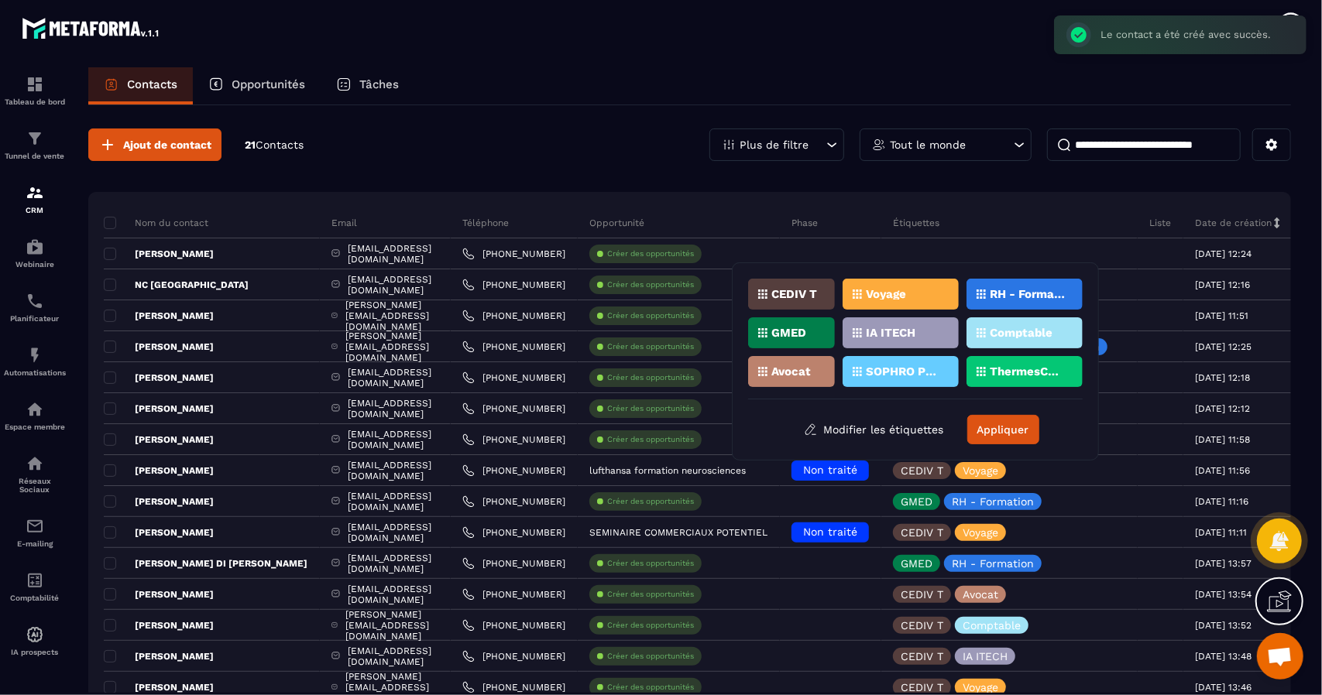 Image resolution: width=1322 pixels, height=695 pixels. Describe the element at coordinates (35, 587) in the screenshot. I see `a: accountantaccountantComptabilité` at that location.